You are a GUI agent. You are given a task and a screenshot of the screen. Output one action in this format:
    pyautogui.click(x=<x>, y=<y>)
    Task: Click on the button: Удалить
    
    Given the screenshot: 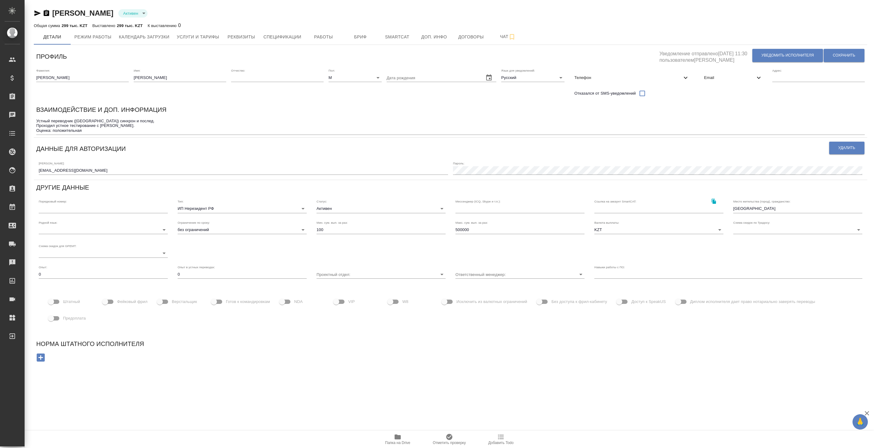 What is the action you would take?
    pyautogui.click(x=847, y=148)
    